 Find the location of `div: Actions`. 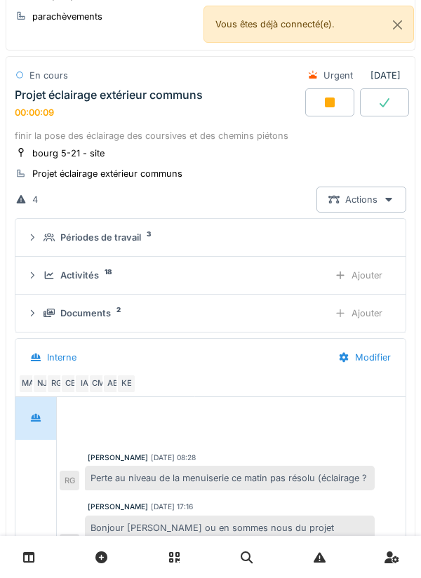

div: Actions is located at coordinates (361, 199).